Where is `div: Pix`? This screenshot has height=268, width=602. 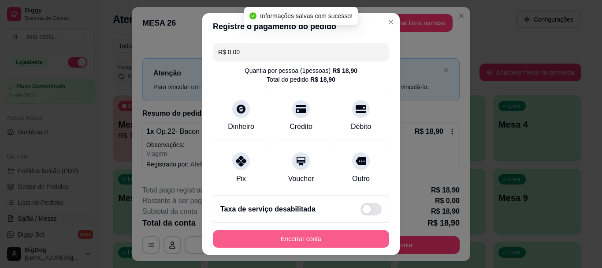 div: Pix is located at coordinates (241, 179).